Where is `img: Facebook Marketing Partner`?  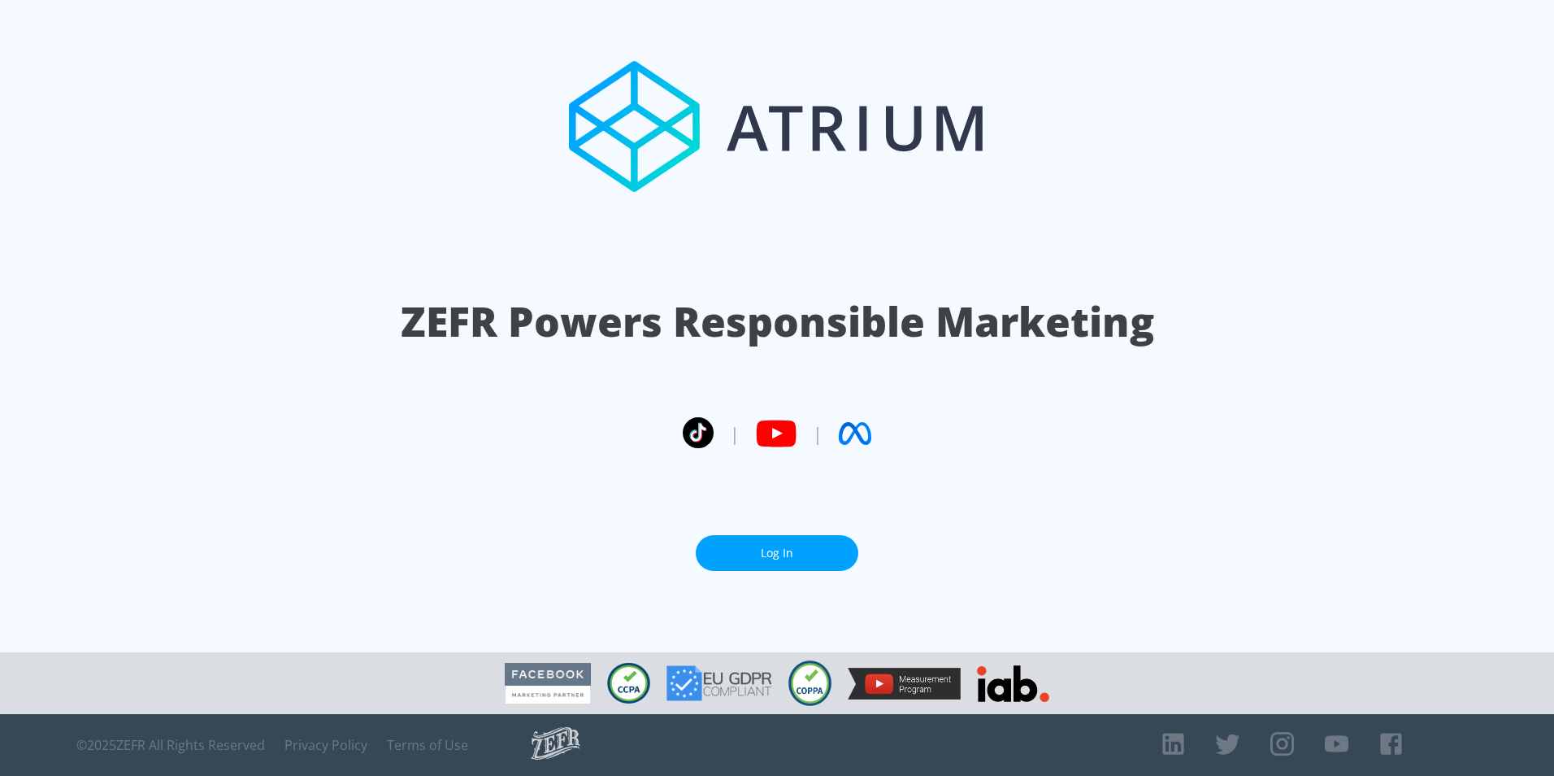
img: Facebook Marketing Partner is located at coordinates (548, 683).